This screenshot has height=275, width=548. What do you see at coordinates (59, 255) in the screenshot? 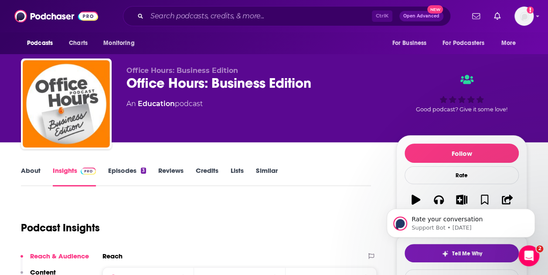
I see `p: Reach & Audience` at bounding box center [59, 255].